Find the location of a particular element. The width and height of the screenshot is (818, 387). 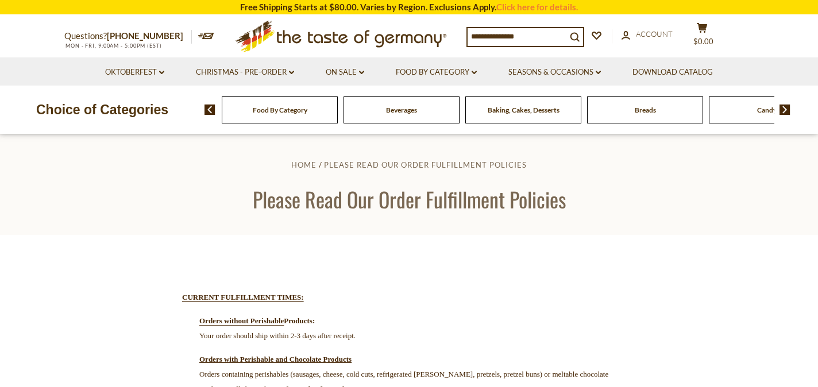

a: Christmas - PRE-ORDER is located at coordinates (245, 72).